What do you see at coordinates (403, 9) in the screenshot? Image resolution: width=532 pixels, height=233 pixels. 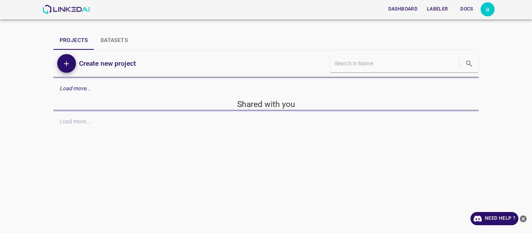 I see `button: Dashboard` at bounding box center [403, 9].